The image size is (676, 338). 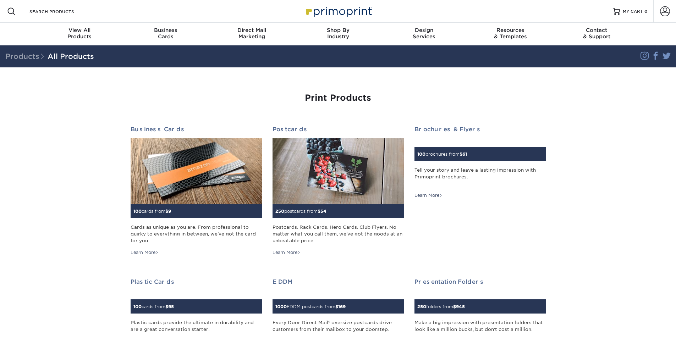 What do you see at coordinates (170, 211) in the screenshot?
I see `span: 9` at bounding box center [170, 211].